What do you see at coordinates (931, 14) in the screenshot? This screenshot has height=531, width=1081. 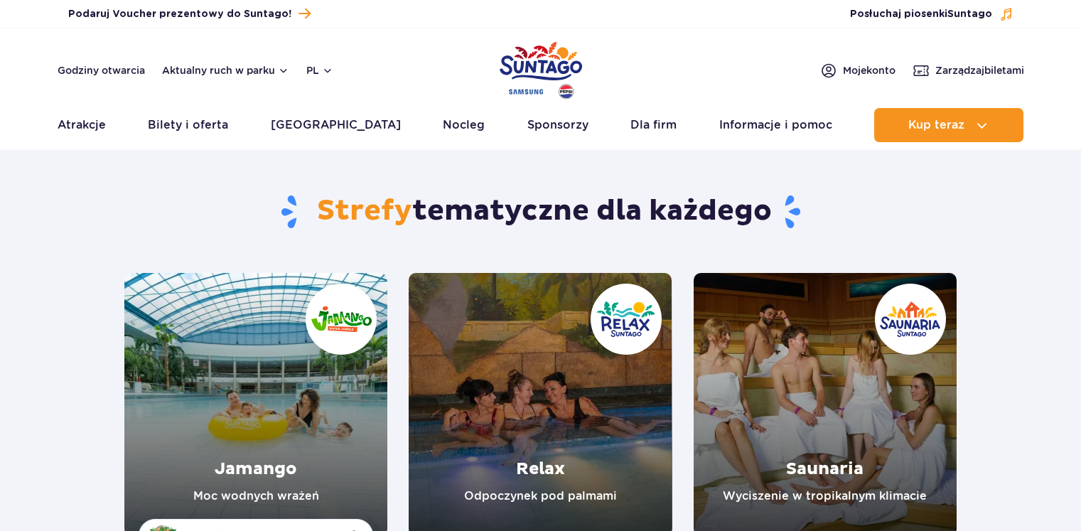 I see `button: Posłuchaj piosenkiSuntago` at bounding box center [931, 14].